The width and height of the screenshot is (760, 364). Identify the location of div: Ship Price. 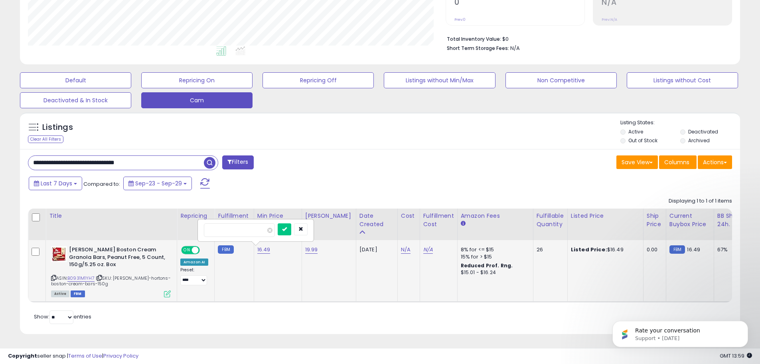
(655, 220).